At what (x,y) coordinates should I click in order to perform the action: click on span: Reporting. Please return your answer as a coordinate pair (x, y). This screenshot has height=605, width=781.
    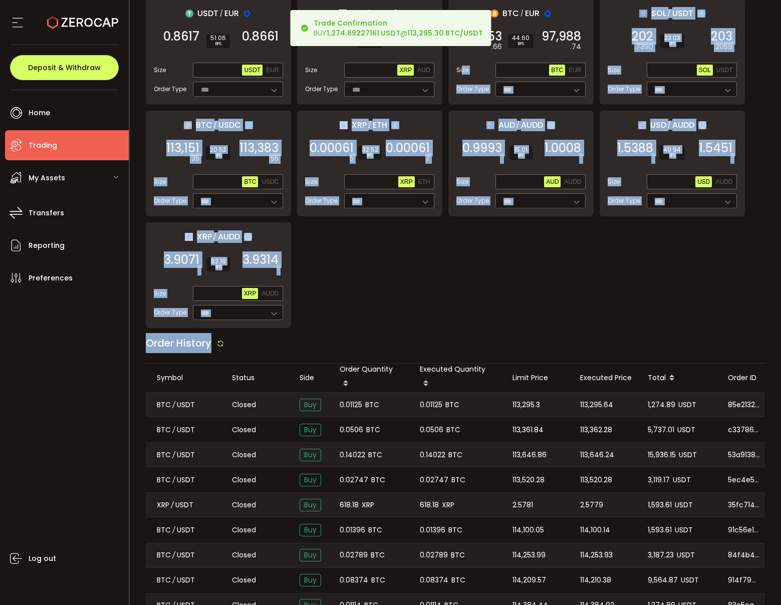
    Looking at the image, I should click on (47, 246).